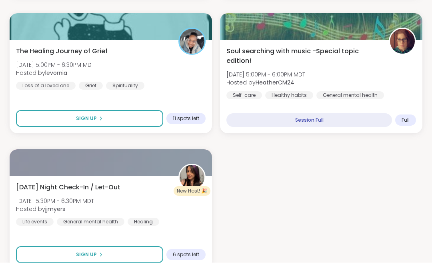 This screenshot has height=263, width=432. Describe the element at coordinates (244, 96) in the screenshot. I see `div: Self-care` at that location.